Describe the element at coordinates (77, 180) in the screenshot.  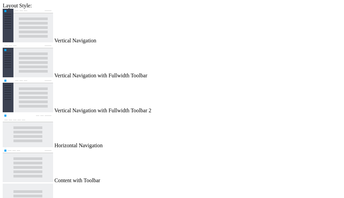
I see `span: Content with Toolbar` at that location.